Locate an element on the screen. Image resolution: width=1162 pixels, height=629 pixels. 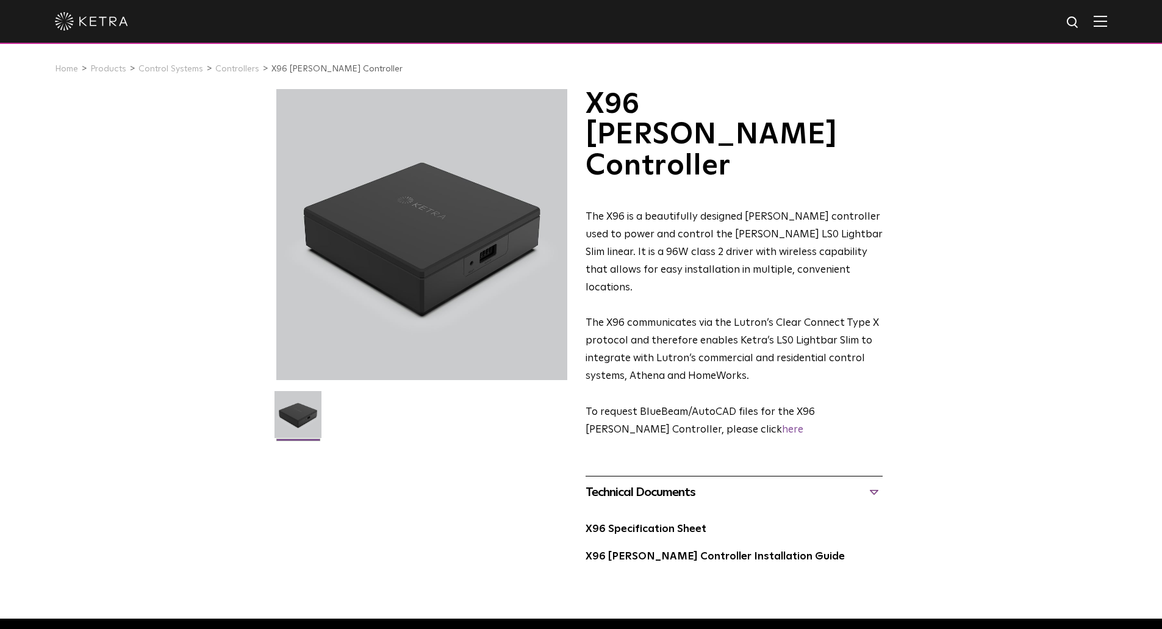
div: Technical Documents is located at coordinates (734, 492).